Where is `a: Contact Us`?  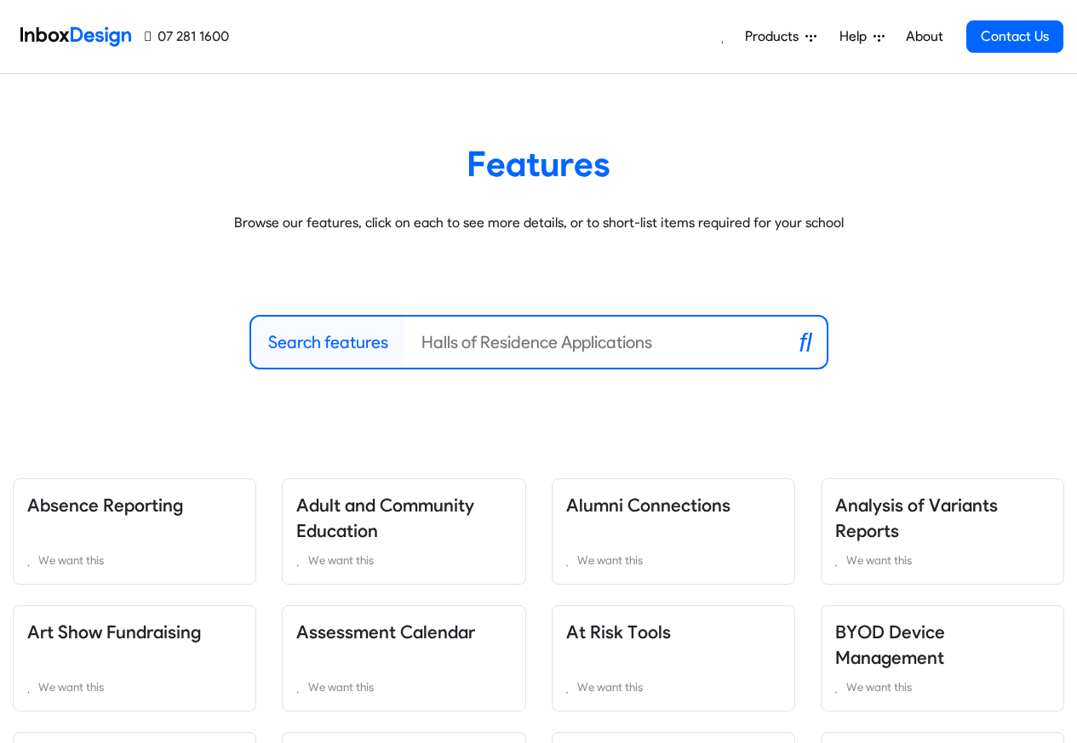 a: Contact Us is located at coordinates (1015, 37).